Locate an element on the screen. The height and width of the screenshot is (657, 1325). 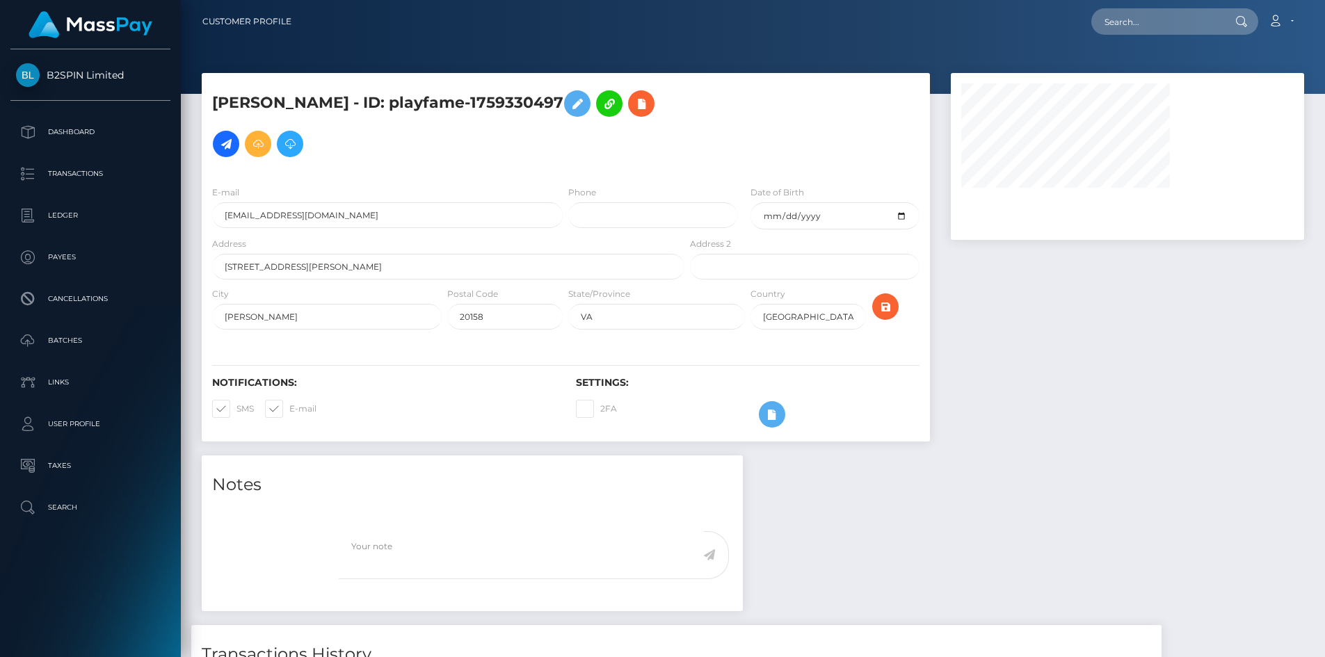
label: 2FA is located at coordinates (596, 409).